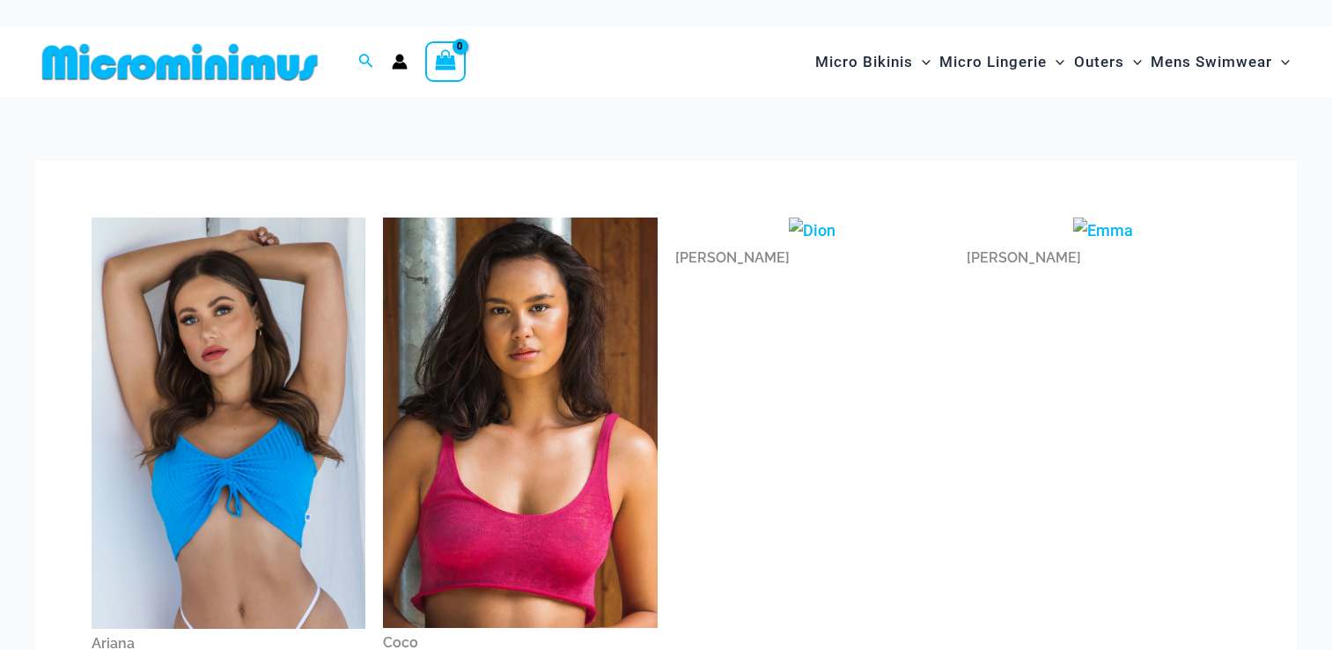 The width and height of the screenshot is (1332, 650). Describe the element at coordinates (872, 62) in the screenshot. I see `a: Micro BikinisMenu ToggleMenu Toggle` at that location.